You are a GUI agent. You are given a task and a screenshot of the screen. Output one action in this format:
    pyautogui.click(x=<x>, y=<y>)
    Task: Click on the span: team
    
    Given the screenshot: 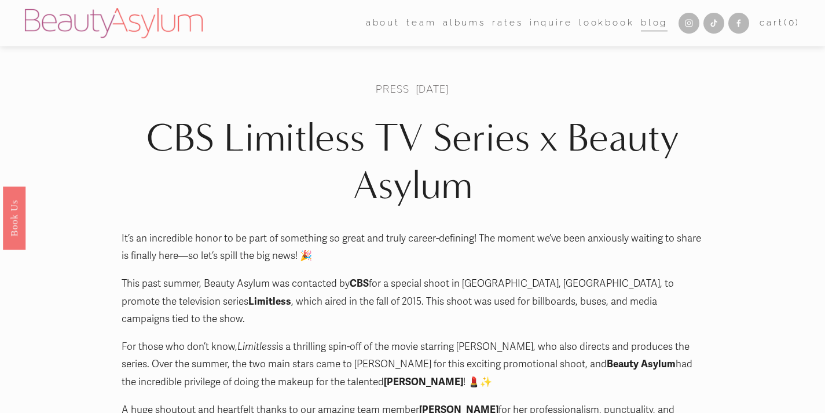 What is the action you would take?
    pyautogui.click(x=421, y=23)
    